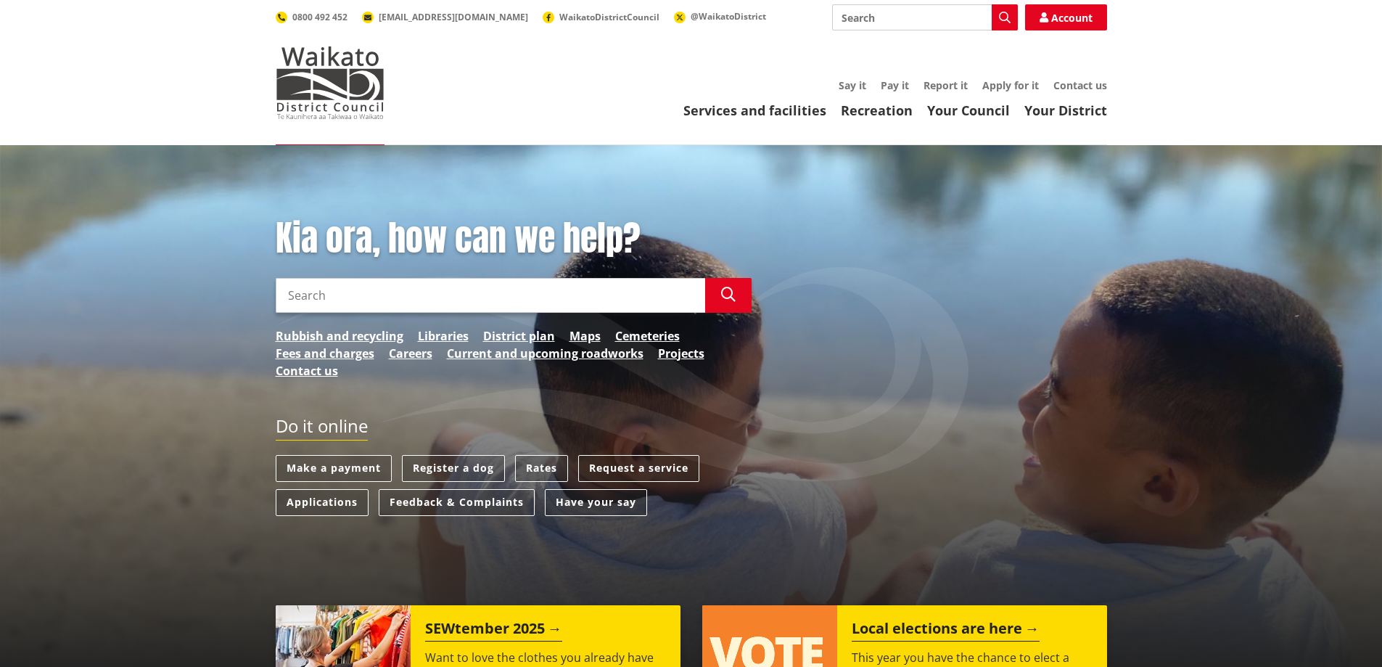 The width and height of the screenshot is (1382, 667). I want to click on a: Rubbish and recycling, so click(340, 336).